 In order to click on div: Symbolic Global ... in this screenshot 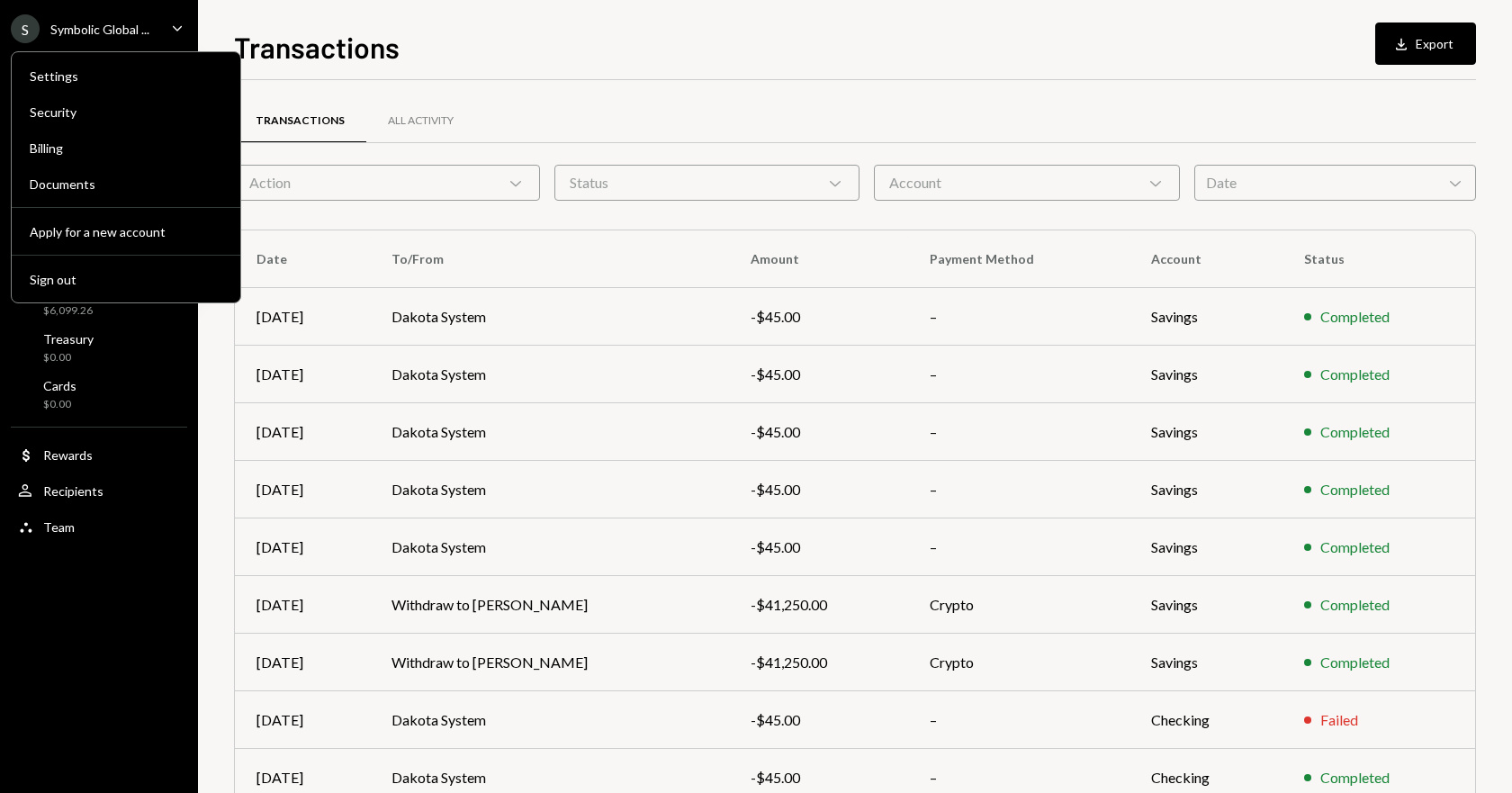, I will do `click(100, 29)`.